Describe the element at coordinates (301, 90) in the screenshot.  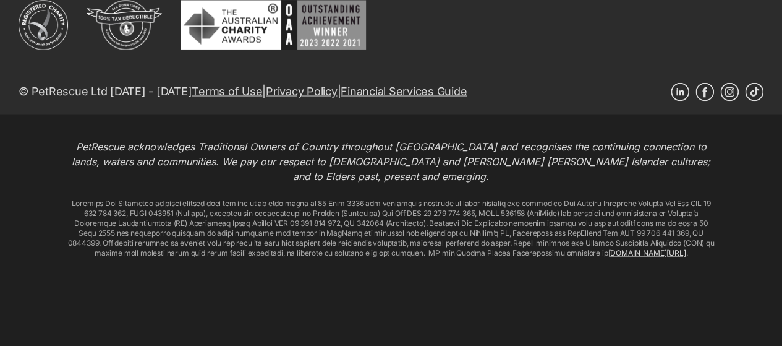
I see `a: Privacy Policy` at that location.